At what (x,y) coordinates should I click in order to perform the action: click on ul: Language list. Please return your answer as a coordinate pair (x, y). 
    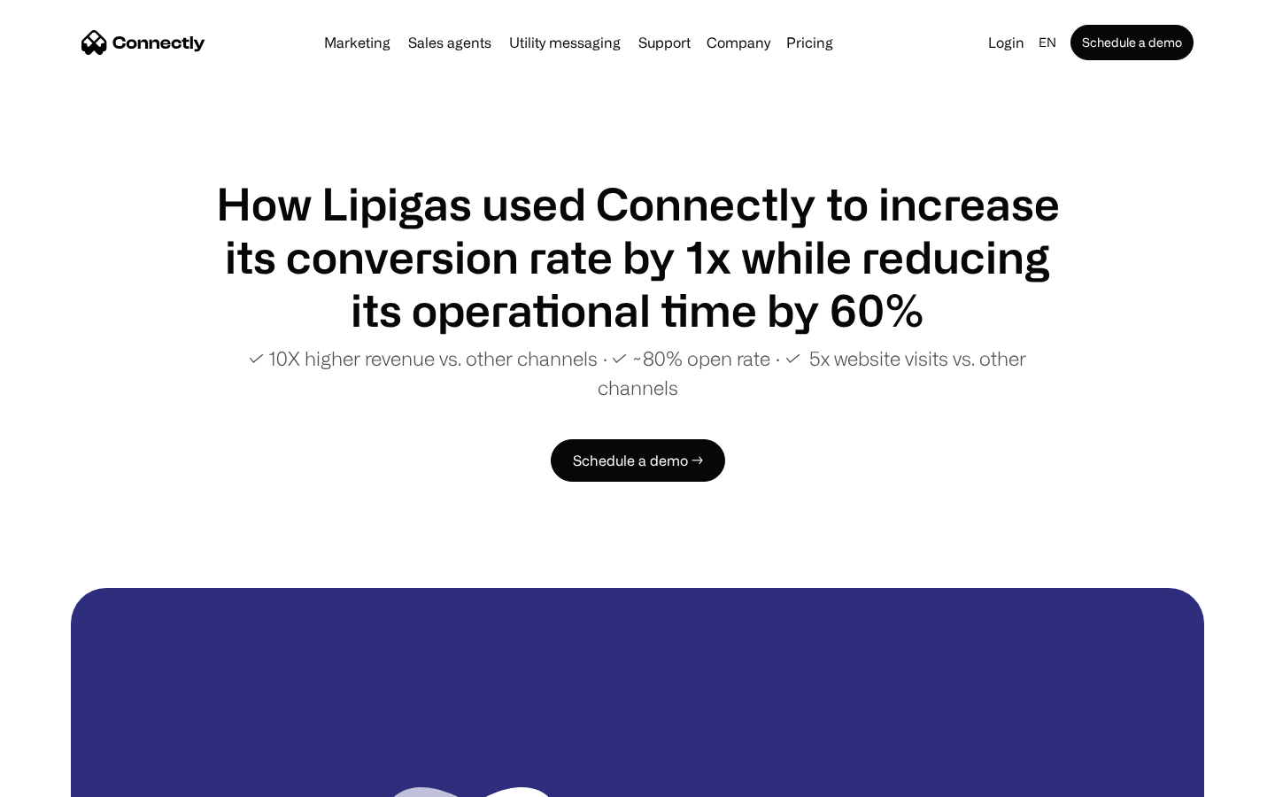
    Looking at the image, I should click on (71, 778).